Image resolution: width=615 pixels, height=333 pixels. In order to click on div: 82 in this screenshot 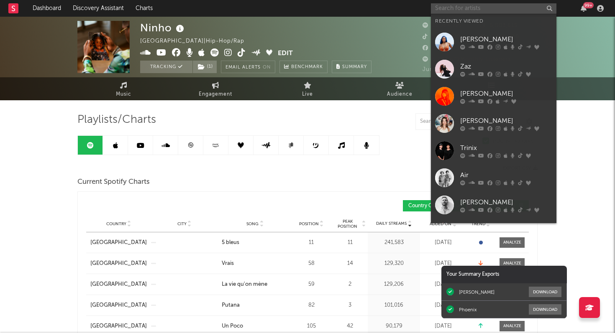, I will do `click(311, 306)`.